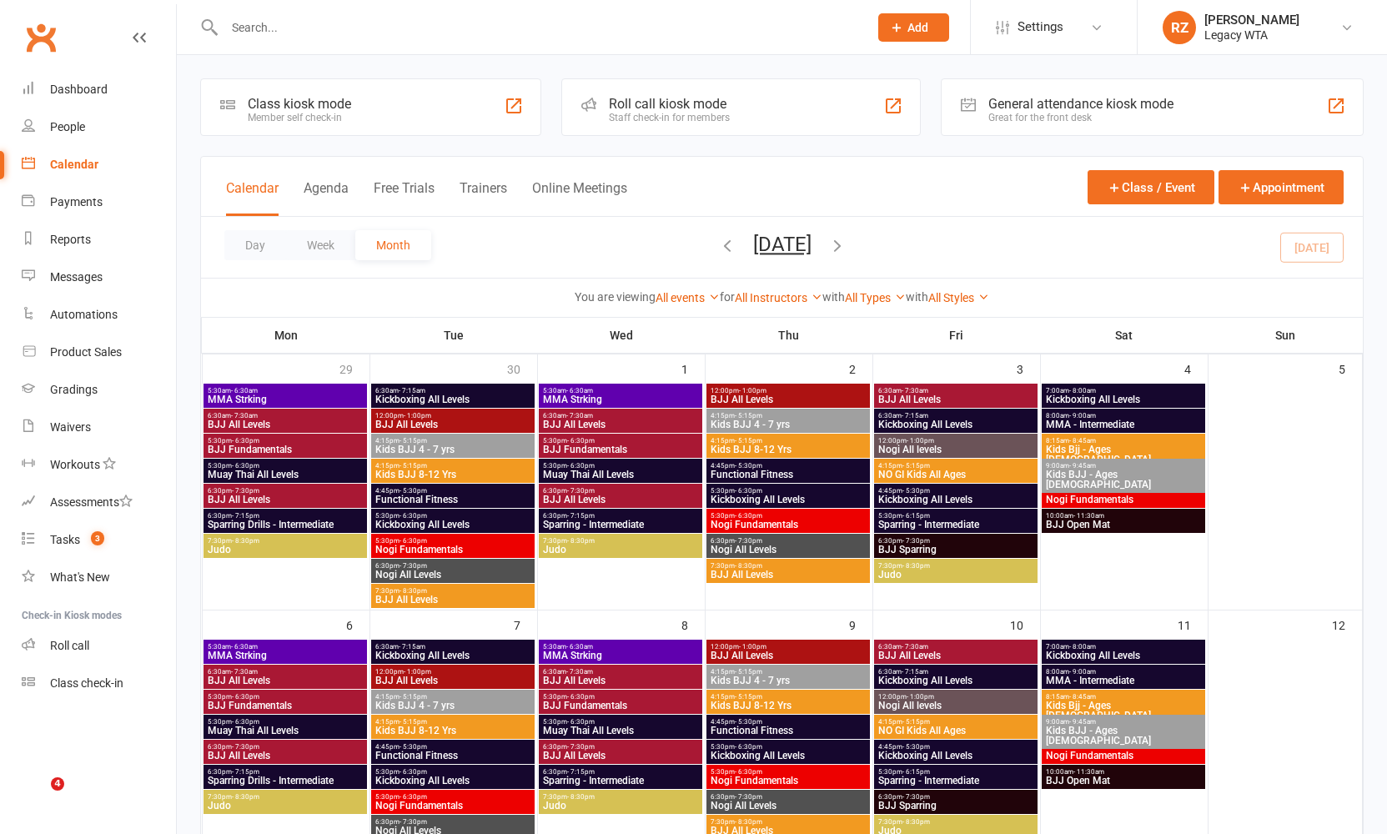 The height and width of the screenshot is (834, 1387). Describe the element at coordinates (73, 390) in the screenshot. I see `div: Gradings` at that location.